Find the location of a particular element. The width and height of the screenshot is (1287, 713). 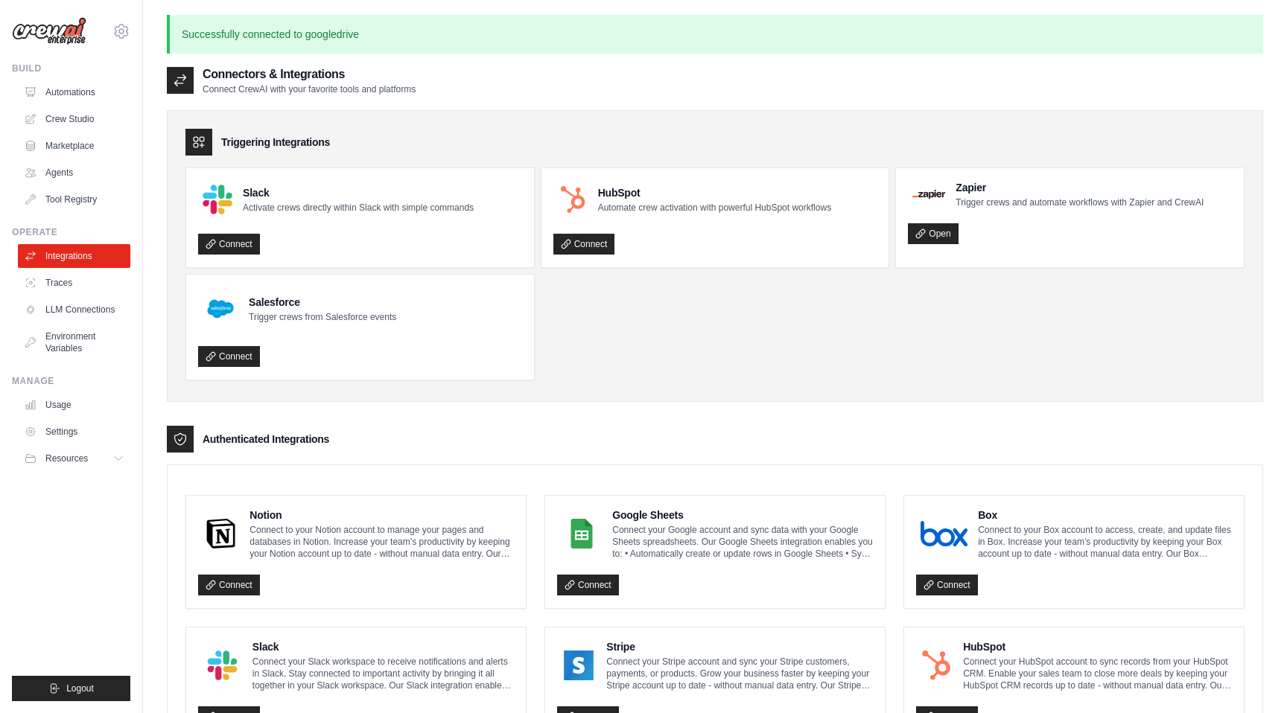

p: Activate crews directly within Slack with simple commands is located at coordinates (358, 208).